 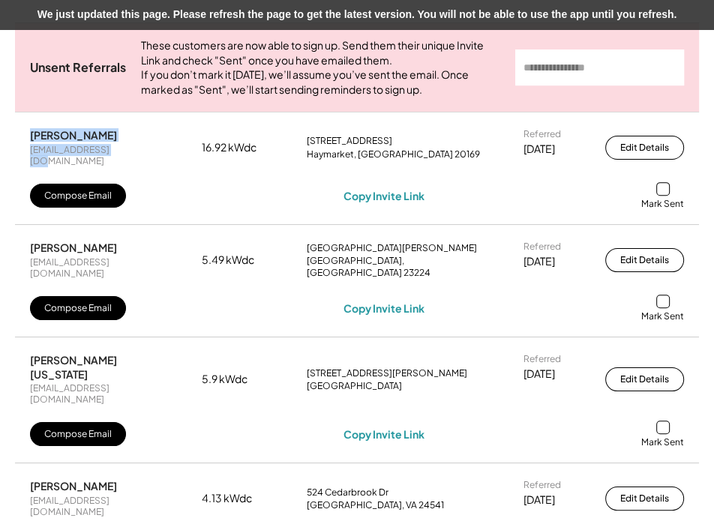 What do you see at coordinates (78, 68) in the screenshot?
I see `div: Unsent Referrals` at bounding box center [78, 68].